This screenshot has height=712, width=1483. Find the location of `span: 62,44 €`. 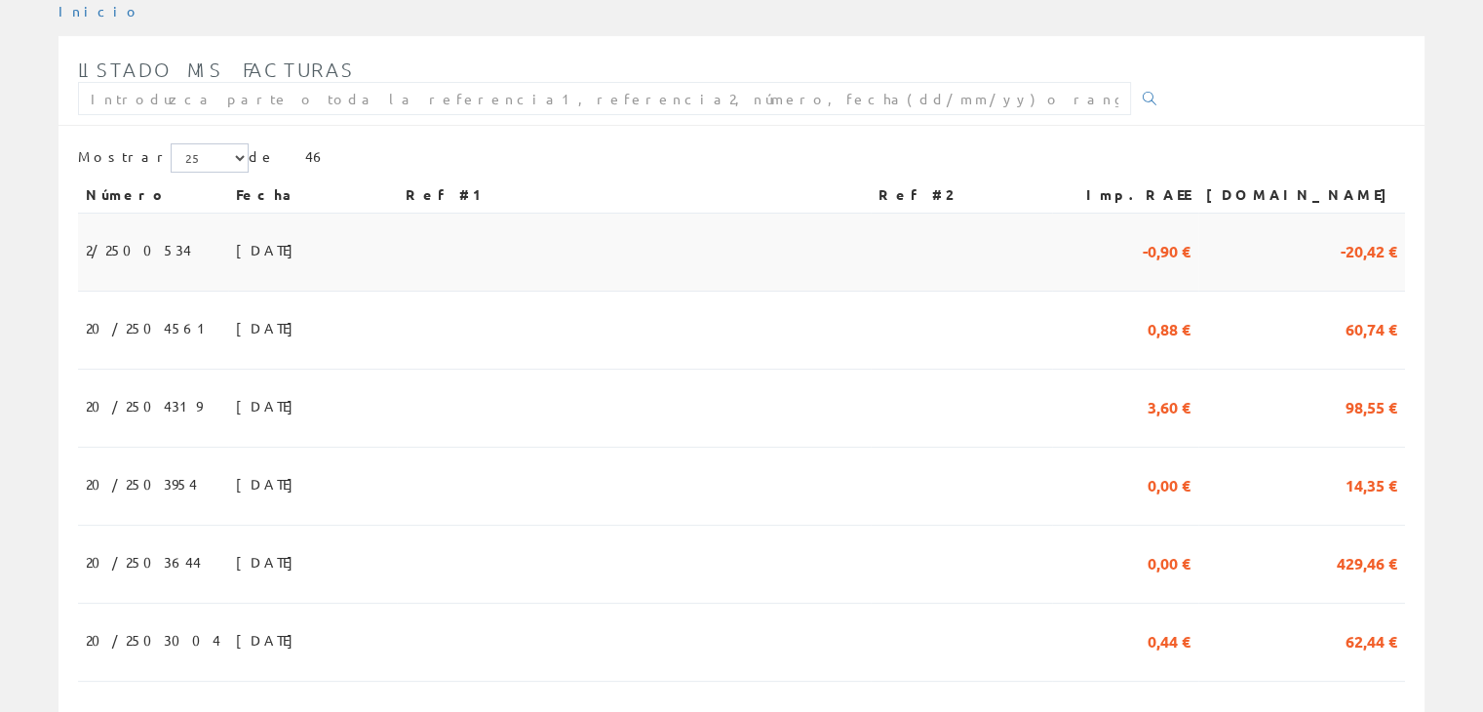

span: 62,44 € is located at coordinates (1371, 640).